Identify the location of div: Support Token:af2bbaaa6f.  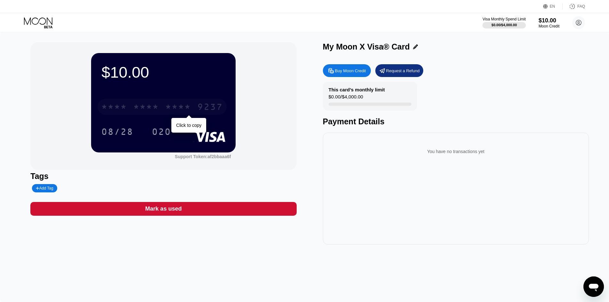
(203, 157).